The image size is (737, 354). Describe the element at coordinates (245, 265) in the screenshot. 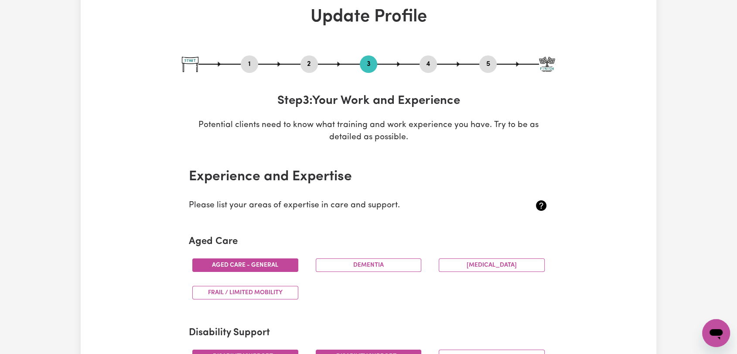

I see `button: Aged care - General` at that location.